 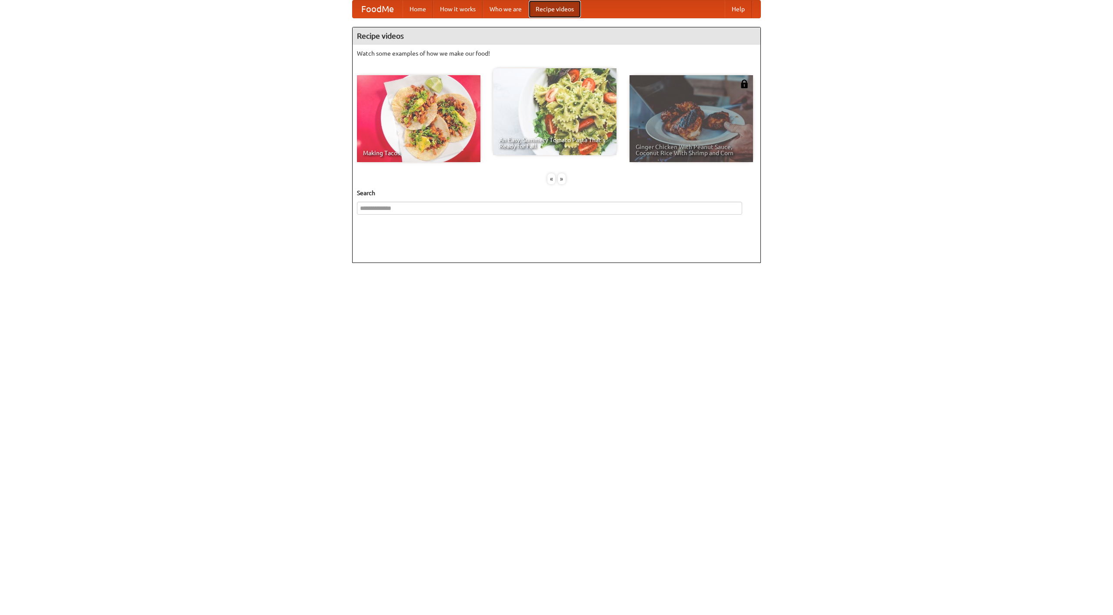 What do you see at coordinates (556, 36) in the screenshot?
I see `h4: Recipe videos` at bounding box center [556, 36].